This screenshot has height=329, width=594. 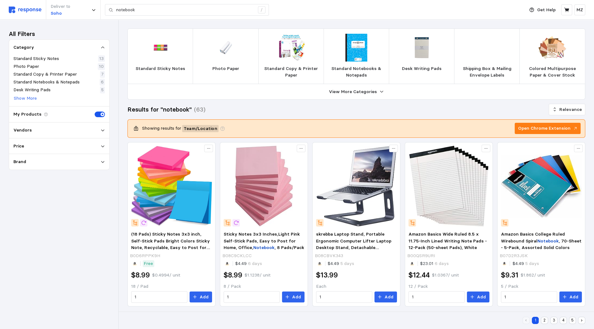 I want to click on p: B0D6RPPK9H, so click(x=145, y=256).